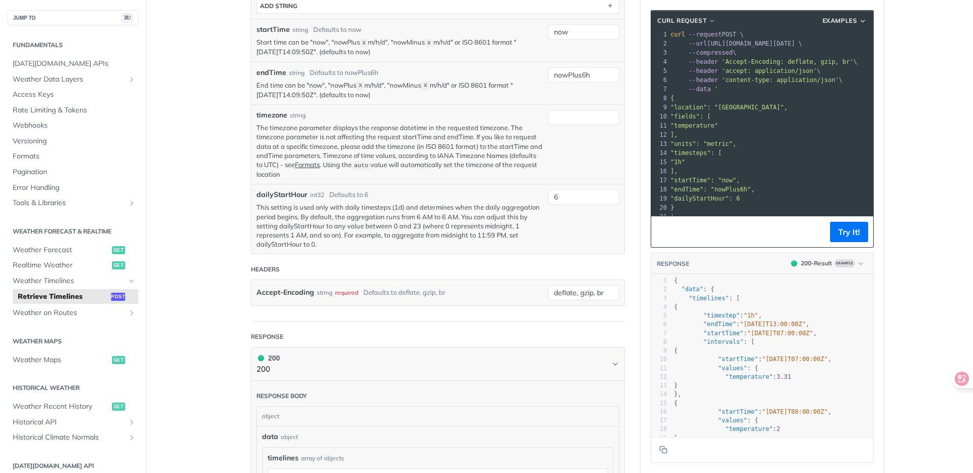 The width and height of the screenshot is (973, 473). Describe the element at coordinates (816, 264) in the screenshot. I see `div: 200 - Result` at that location.